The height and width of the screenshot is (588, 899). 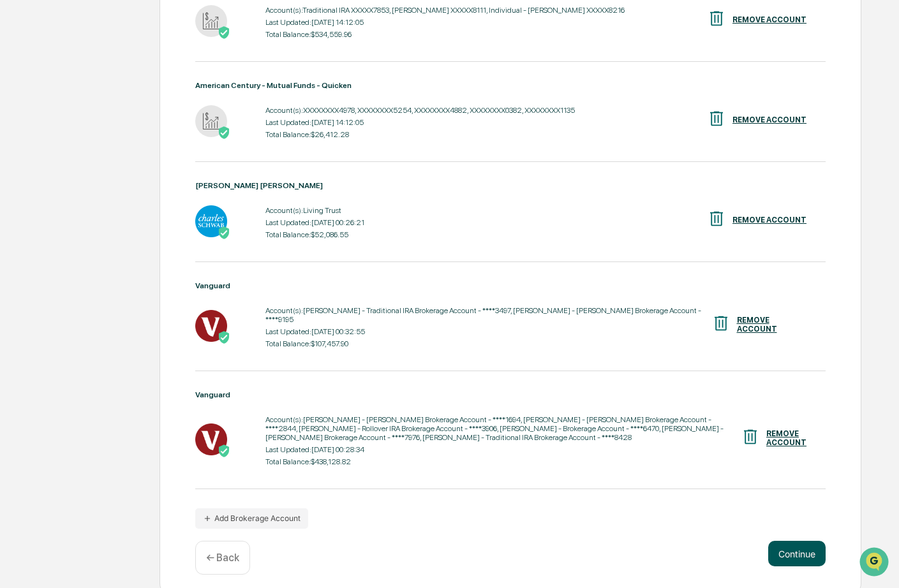 What do you see at coordinates (510, 86) in the screenshot?
I see `div: American Century - Mutual Funds - Quicken` at bounding box center [510, 86].